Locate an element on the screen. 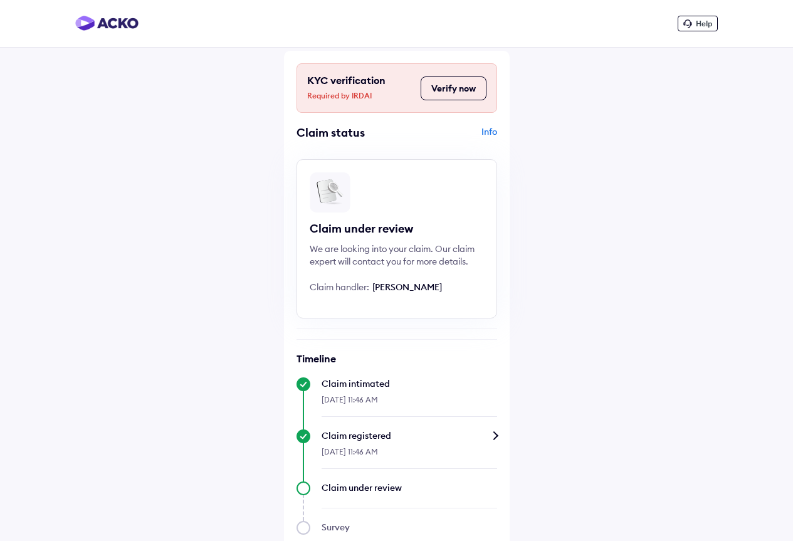 The image size is (793, 541). div: Info is located at coordinates (448, 137).